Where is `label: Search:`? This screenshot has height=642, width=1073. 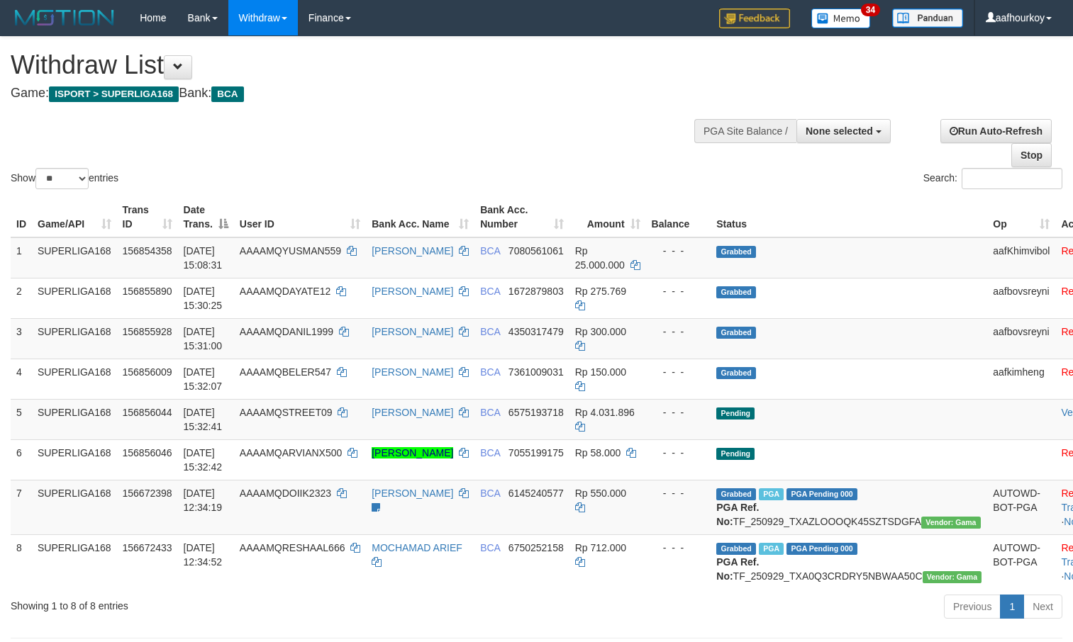 label: Search: is located at coordinates (993, 179).